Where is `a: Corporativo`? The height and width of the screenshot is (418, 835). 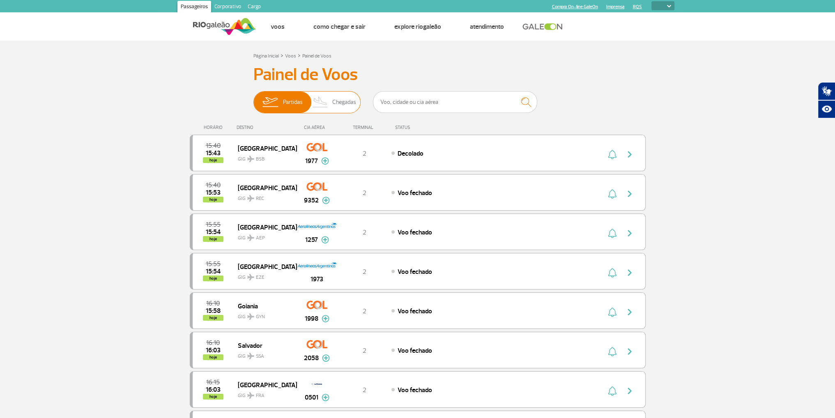
a: Corporativo is located at coordinates (227, 7).